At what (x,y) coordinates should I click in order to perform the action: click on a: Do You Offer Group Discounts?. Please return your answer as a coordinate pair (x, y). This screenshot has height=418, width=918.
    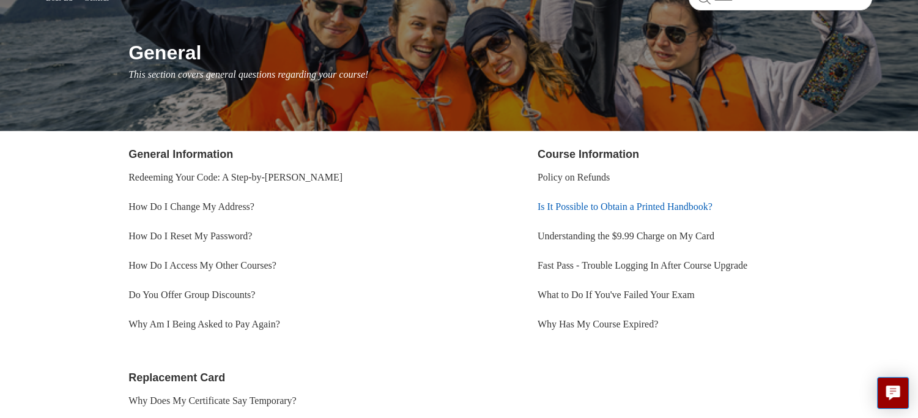
    Looking at the image, I should click on (191, 294).